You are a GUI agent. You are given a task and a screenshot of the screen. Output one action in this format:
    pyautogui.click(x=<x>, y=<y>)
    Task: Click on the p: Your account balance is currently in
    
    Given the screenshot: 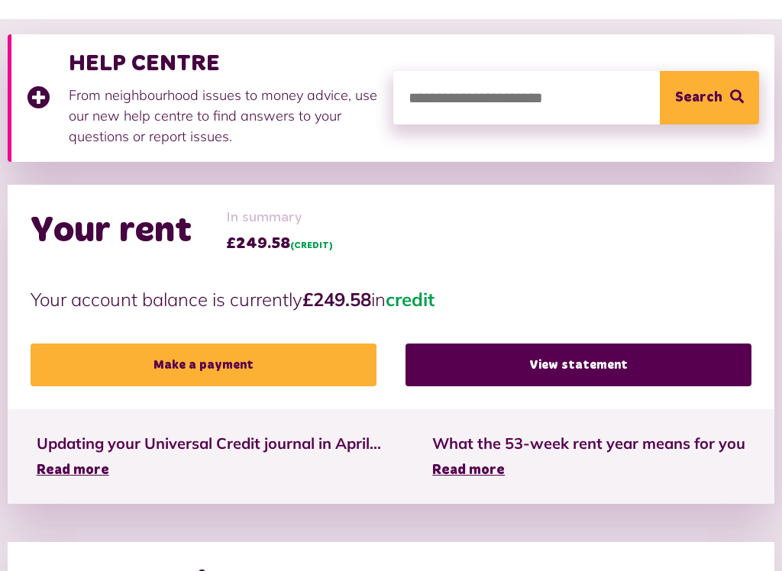 What is the action you would take?
    pyautogui.click(x=391, y=299)
    